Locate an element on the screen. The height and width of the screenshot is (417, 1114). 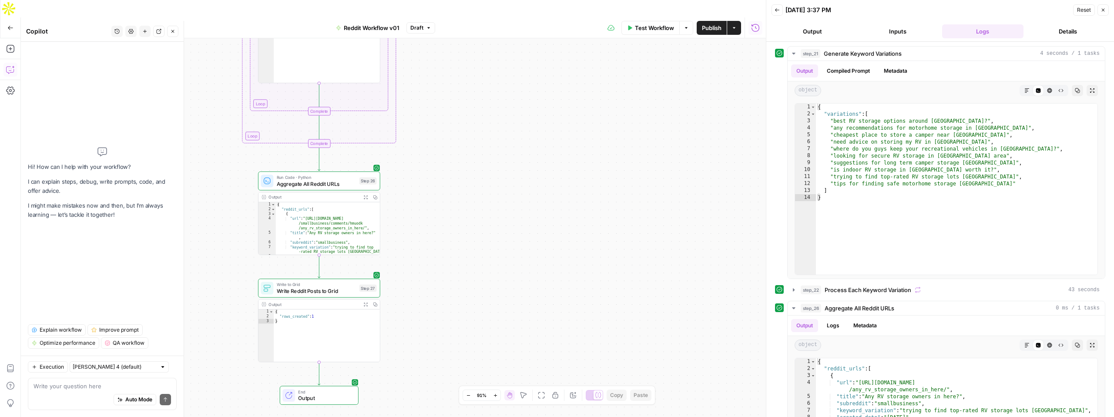
button: Publish is located at coordinates (711, 28).